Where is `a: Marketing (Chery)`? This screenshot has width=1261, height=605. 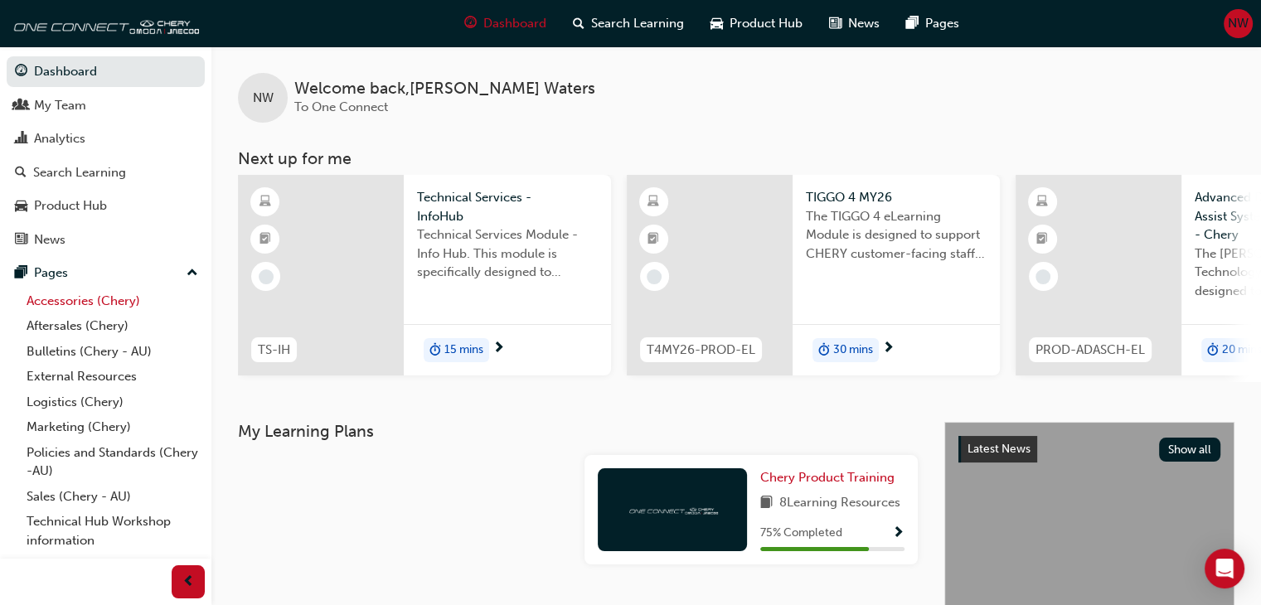
a: Marketing (Chery) is located at coordinates (112, 427).